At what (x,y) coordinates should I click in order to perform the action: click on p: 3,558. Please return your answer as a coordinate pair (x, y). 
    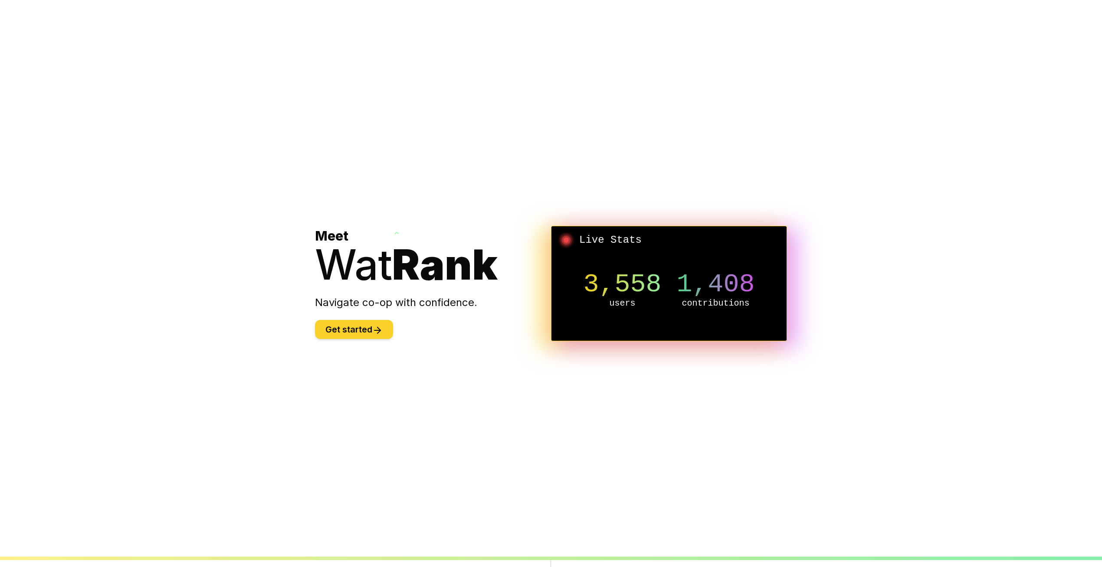
    Looking at the image, I should click on (622, 285).